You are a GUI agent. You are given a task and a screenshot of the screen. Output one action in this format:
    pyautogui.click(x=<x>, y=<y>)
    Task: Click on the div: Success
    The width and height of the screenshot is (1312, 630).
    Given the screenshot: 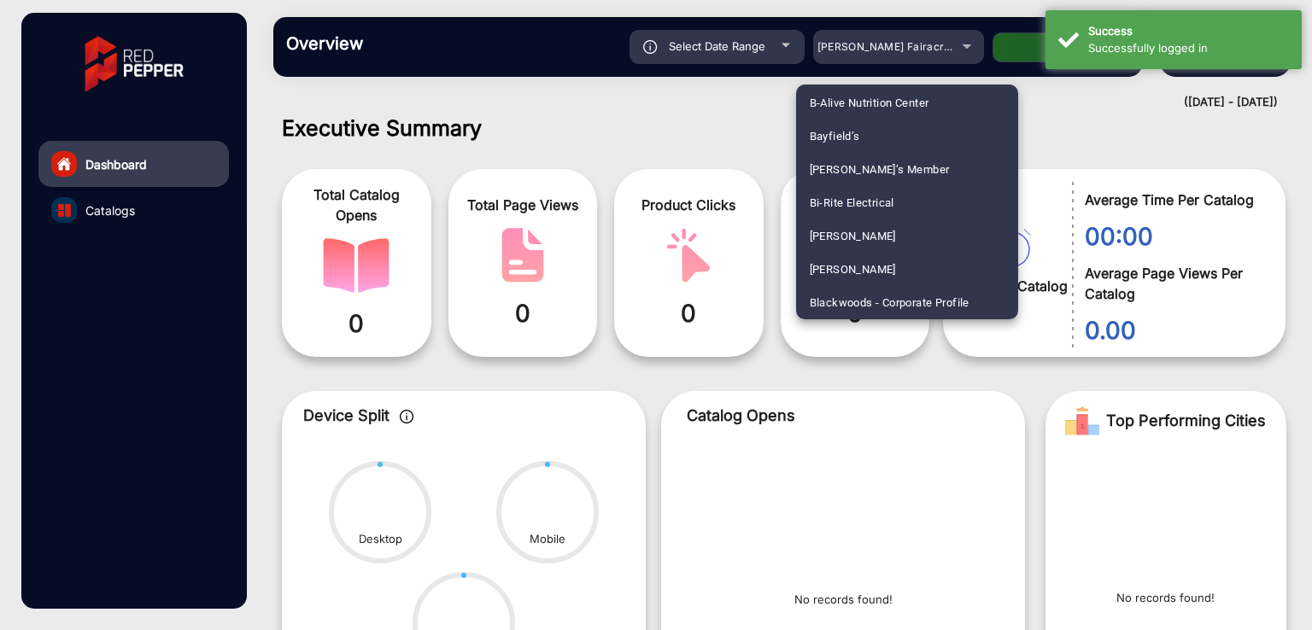 What is the action you would take?
    pyautogui.click(x=1188, y=32)
    